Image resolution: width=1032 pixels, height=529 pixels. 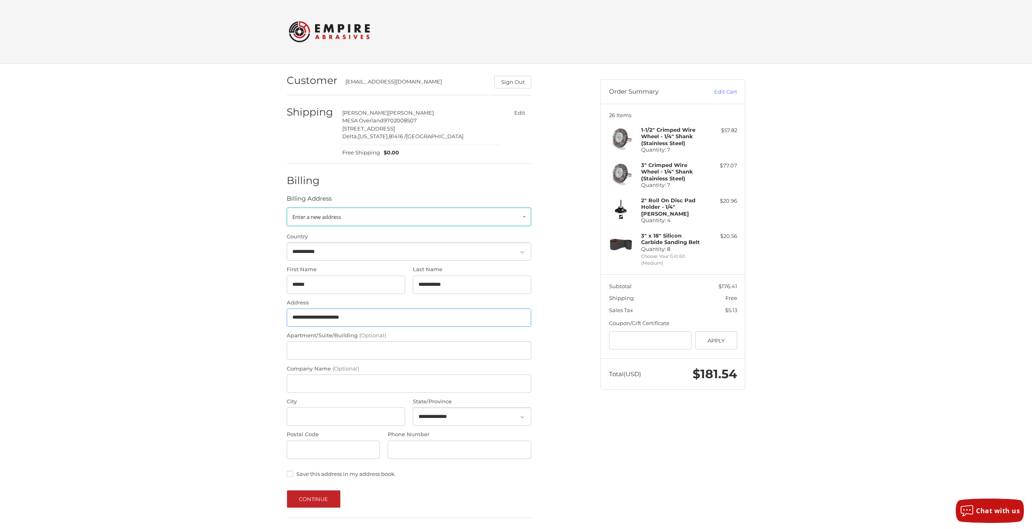 I want to click on span: Shipping, so click(x=621, y=298).